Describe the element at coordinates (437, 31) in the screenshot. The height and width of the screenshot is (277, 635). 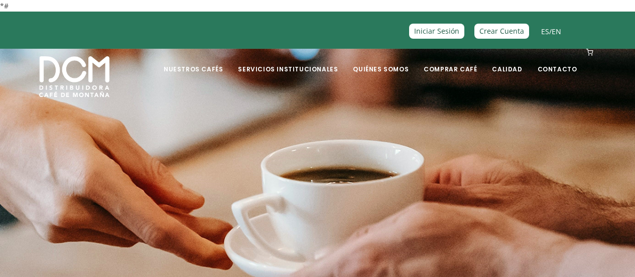
I see `a: Iniciar Sesión` at that location.